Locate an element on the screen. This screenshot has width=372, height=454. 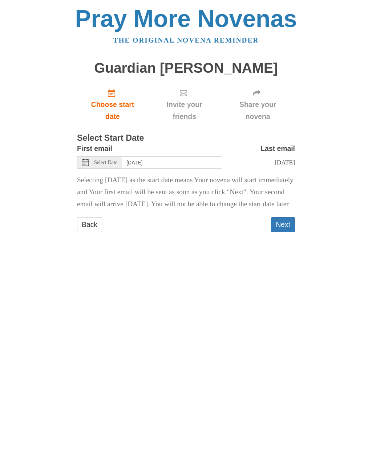
button: Next is located at coordinates (283, 224).